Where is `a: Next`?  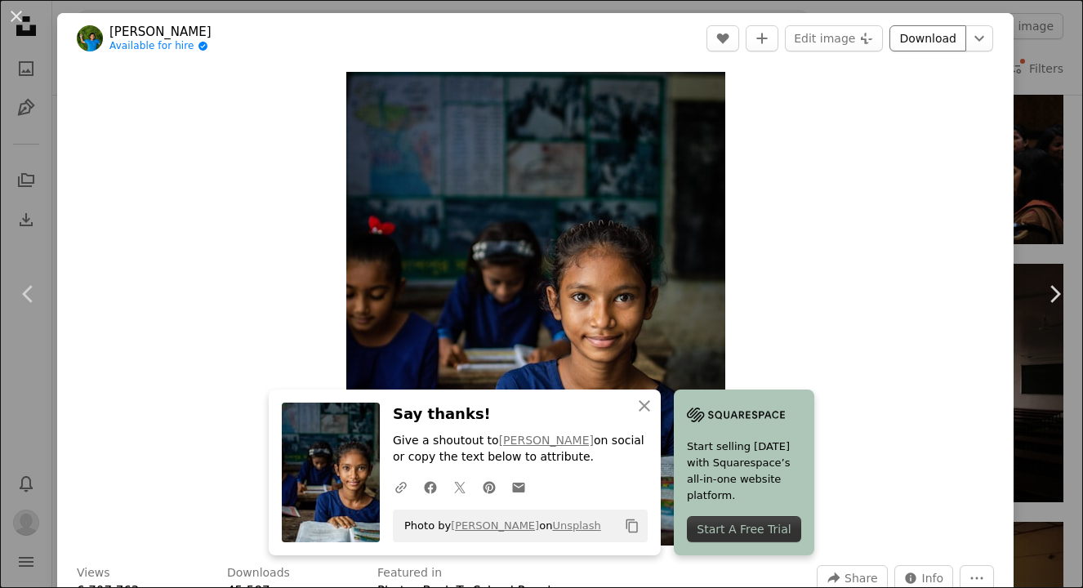
a: Next is located at coordinates (1055, 294).